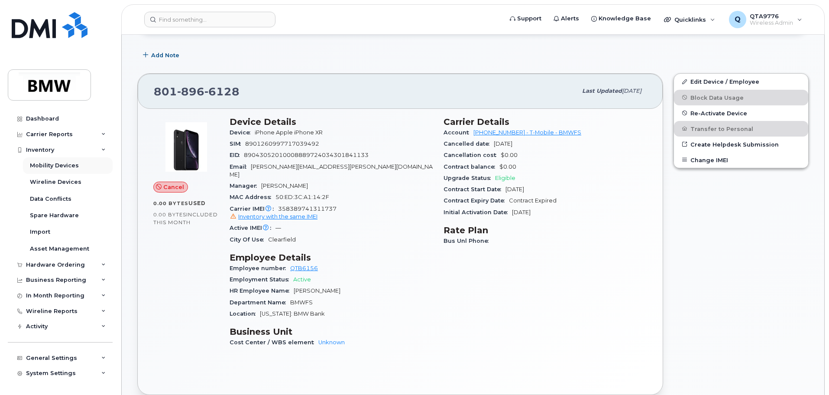 The width and height of the screenshot is (829, 395). Describe the element at coordinates (772, 23) in the screenshot. I see `span: Wireless Admin` at that location.